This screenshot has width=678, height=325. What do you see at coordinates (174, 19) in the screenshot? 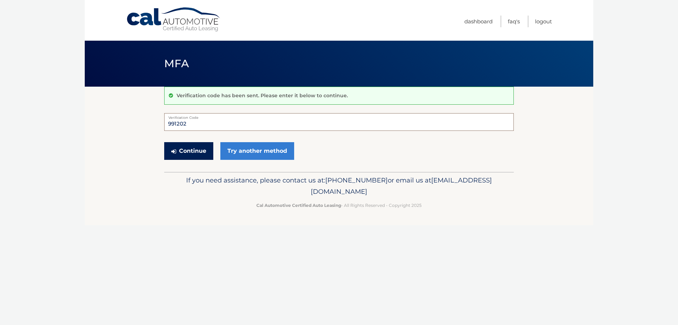
I see `a: Cal Automotive` at bounding box center [174, 19].